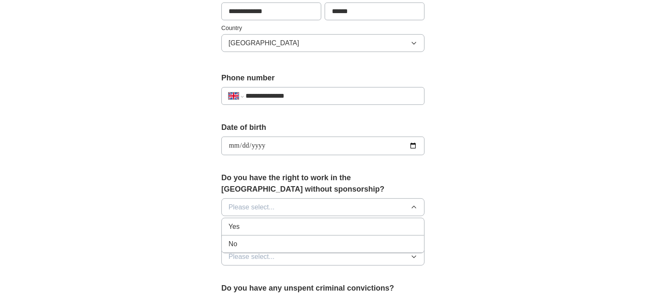 This screenshot has height=294, width=646. What do you see at coordinates (323, 127) in the screenshot?
I see `label: Date of birth` at bounding box center [323, 127].